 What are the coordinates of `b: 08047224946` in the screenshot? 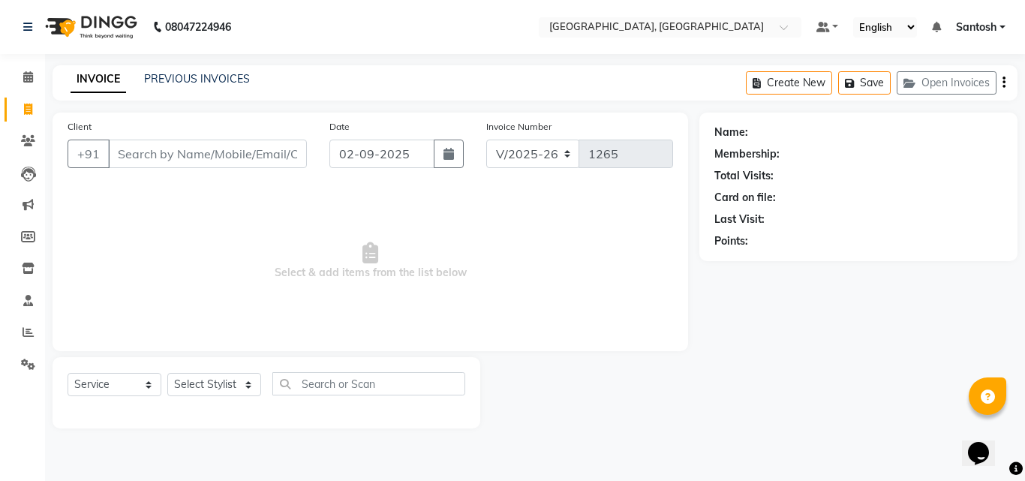 It's located at (198, 27).